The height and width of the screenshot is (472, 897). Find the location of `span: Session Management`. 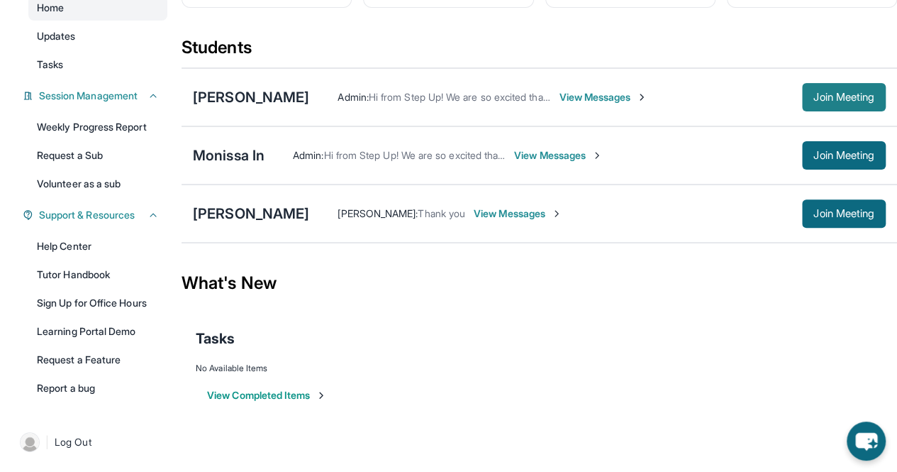

span: Session Management is located at coordinates (88, 96).